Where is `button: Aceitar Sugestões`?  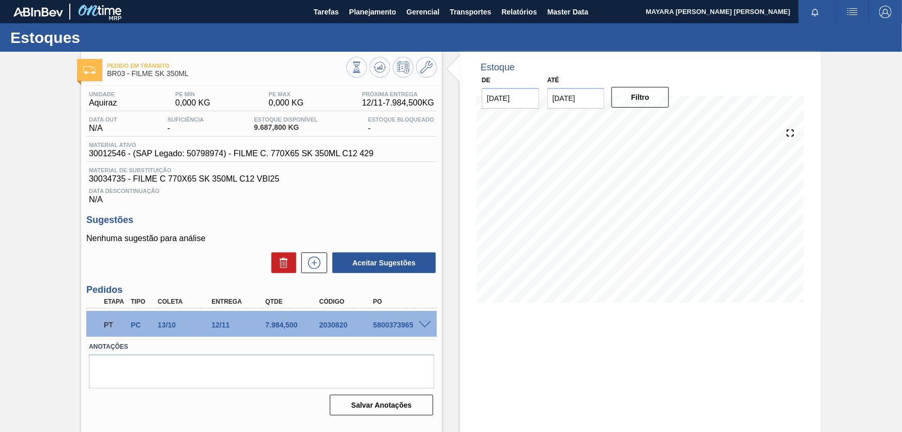
button: Aceitar Sugestões is located at coordinates (384, 263).